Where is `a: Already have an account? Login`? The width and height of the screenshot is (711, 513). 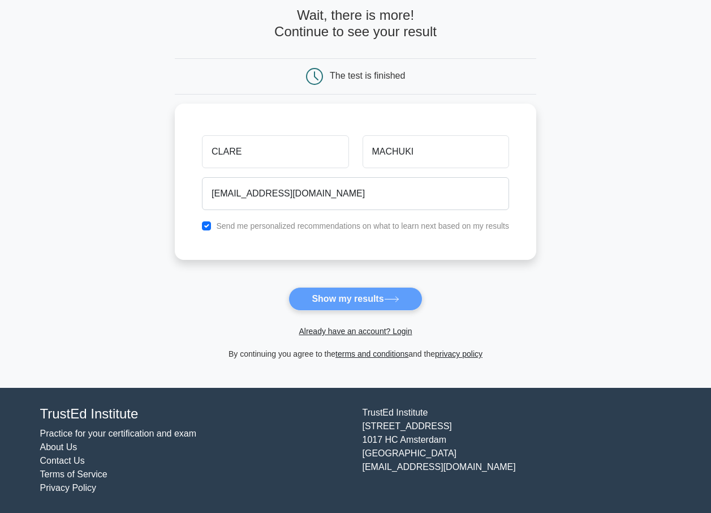
a: Already have an account? Login is located at coordinates (355, 331).